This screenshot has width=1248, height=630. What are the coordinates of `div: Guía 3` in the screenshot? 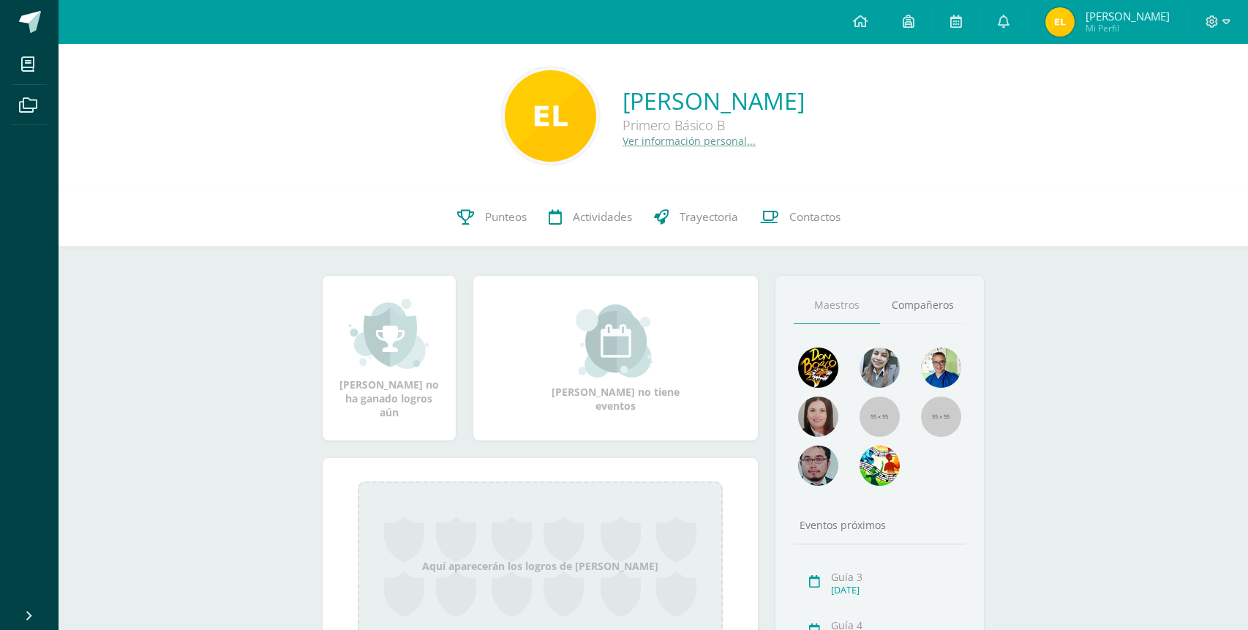 It's located at (896, 577).